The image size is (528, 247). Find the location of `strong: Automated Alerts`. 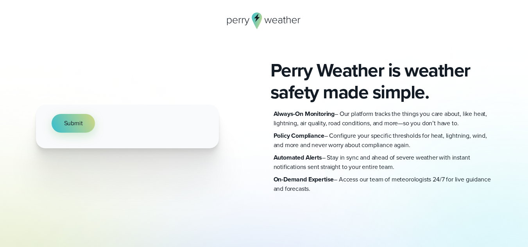

strong: Automated Alerts is located at coordinates (298, 157).